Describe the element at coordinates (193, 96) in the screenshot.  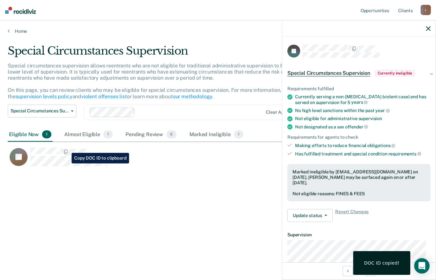
I see `a: our methodology` at that location.